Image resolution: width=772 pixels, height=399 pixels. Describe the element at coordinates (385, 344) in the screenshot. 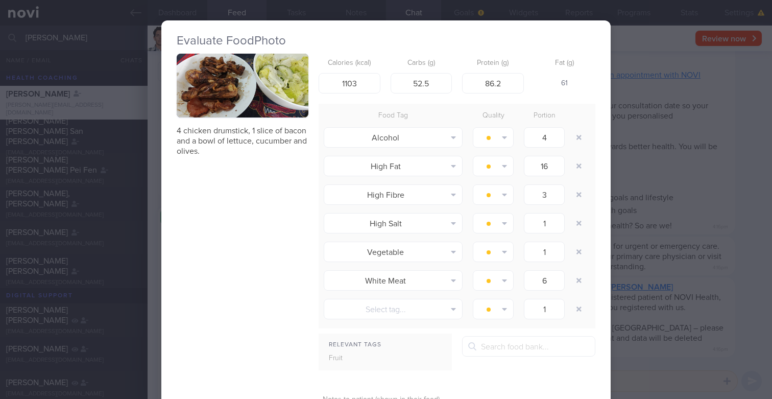

I see `div: Relevant Tags` at that location.